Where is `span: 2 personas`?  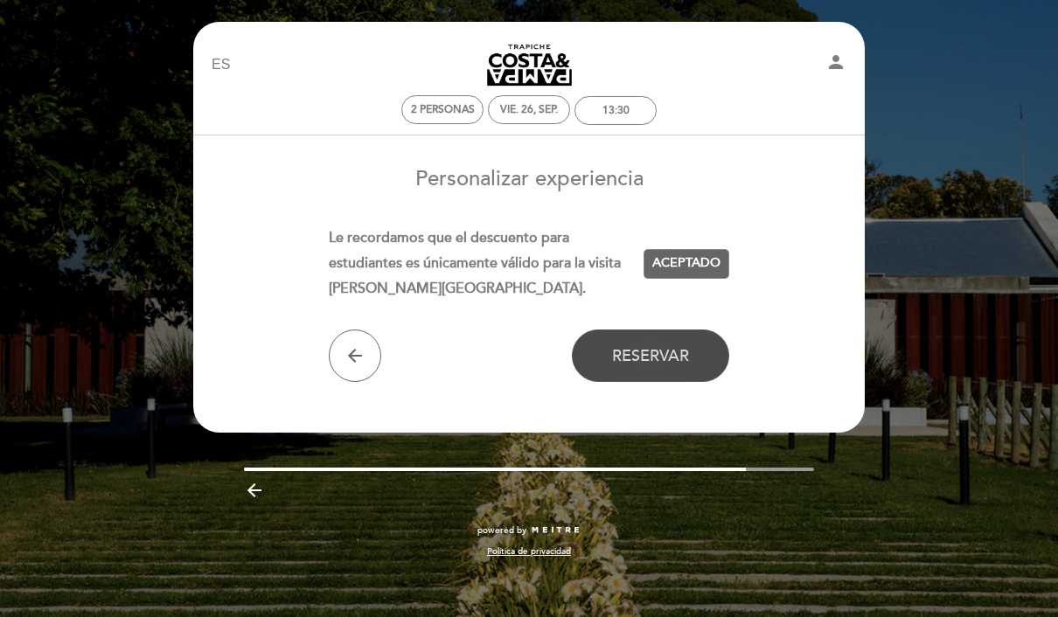 span: 2 personas is located at coordinates (442, 109).